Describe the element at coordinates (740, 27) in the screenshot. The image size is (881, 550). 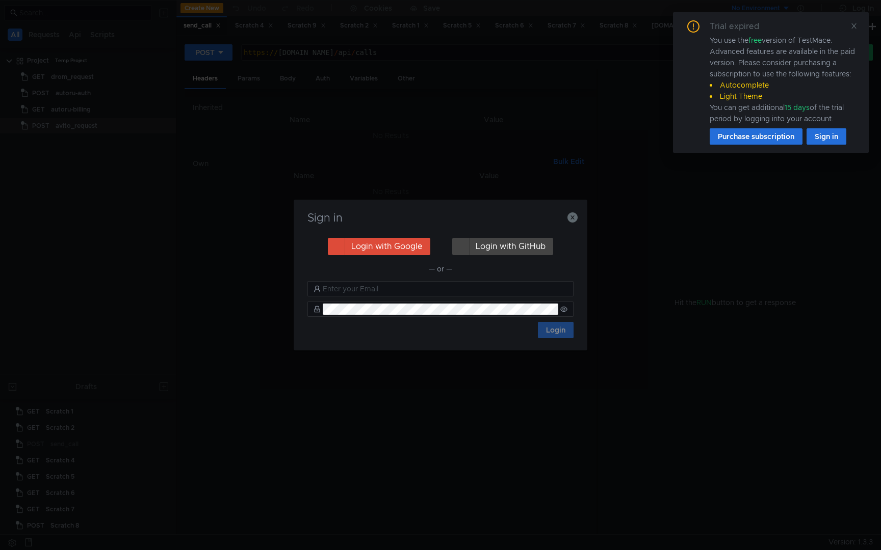
I see `div: Trial expired` at that location.